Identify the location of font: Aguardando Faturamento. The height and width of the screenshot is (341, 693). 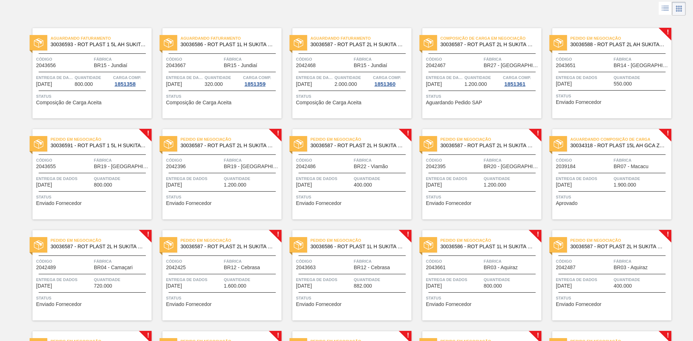
(210, 38).